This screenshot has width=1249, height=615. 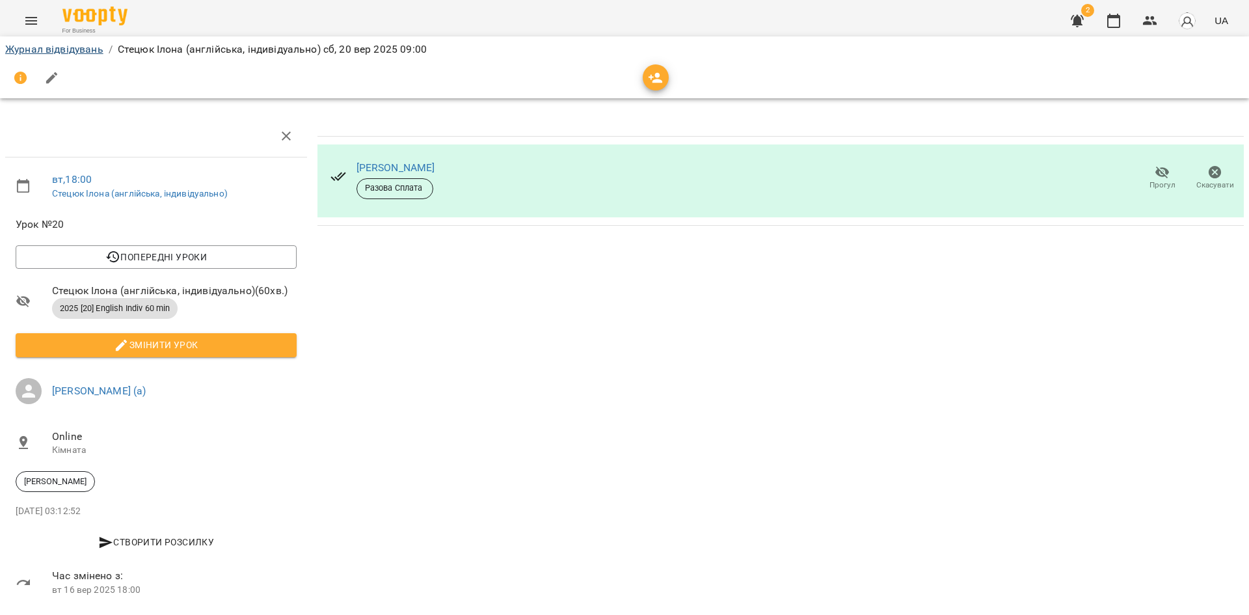 What do you see at coordinates (95, 31) in the screenshot?
I see `span: For Business` at bounding box center [95, 31].